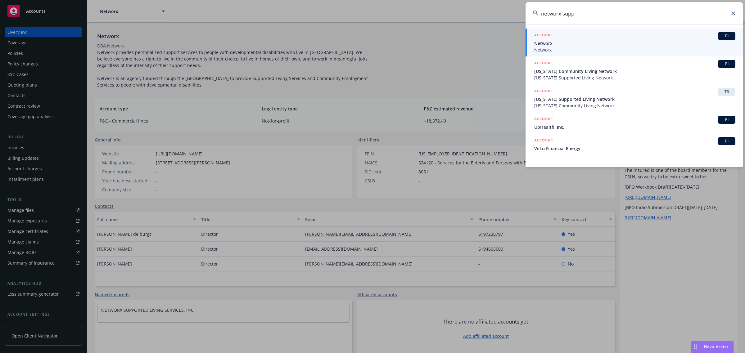  I want to click on input: Search..., so click(634, 13).